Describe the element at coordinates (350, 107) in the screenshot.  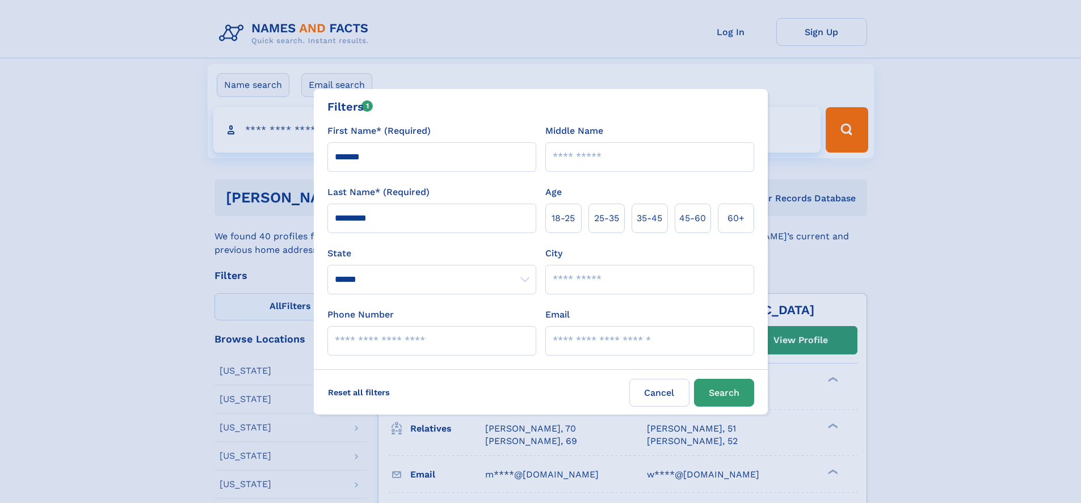
I see `div: Filters` at that location.